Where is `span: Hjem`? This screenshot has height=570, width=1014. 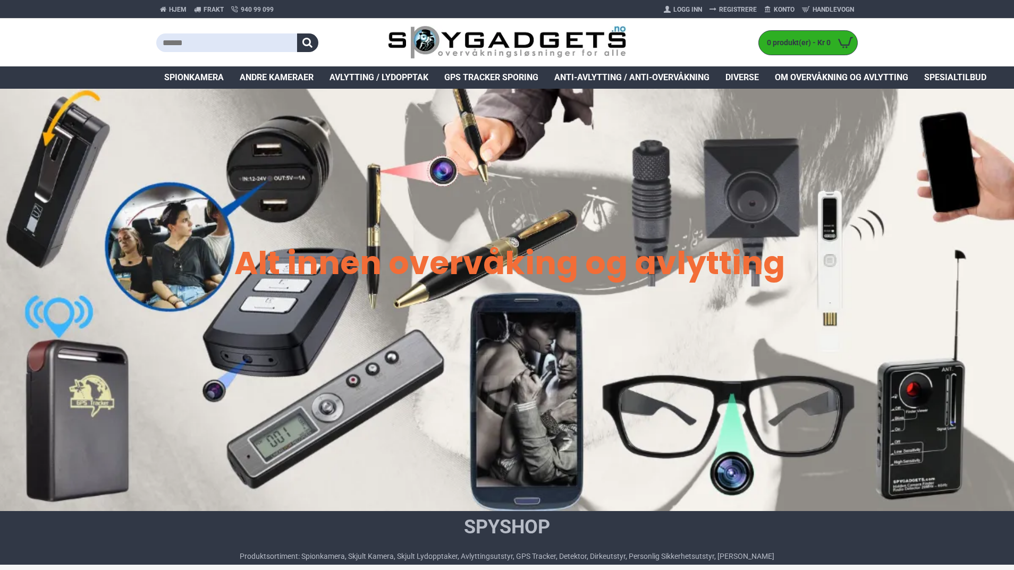 span: Hjem is located at coordinates (177, 10).